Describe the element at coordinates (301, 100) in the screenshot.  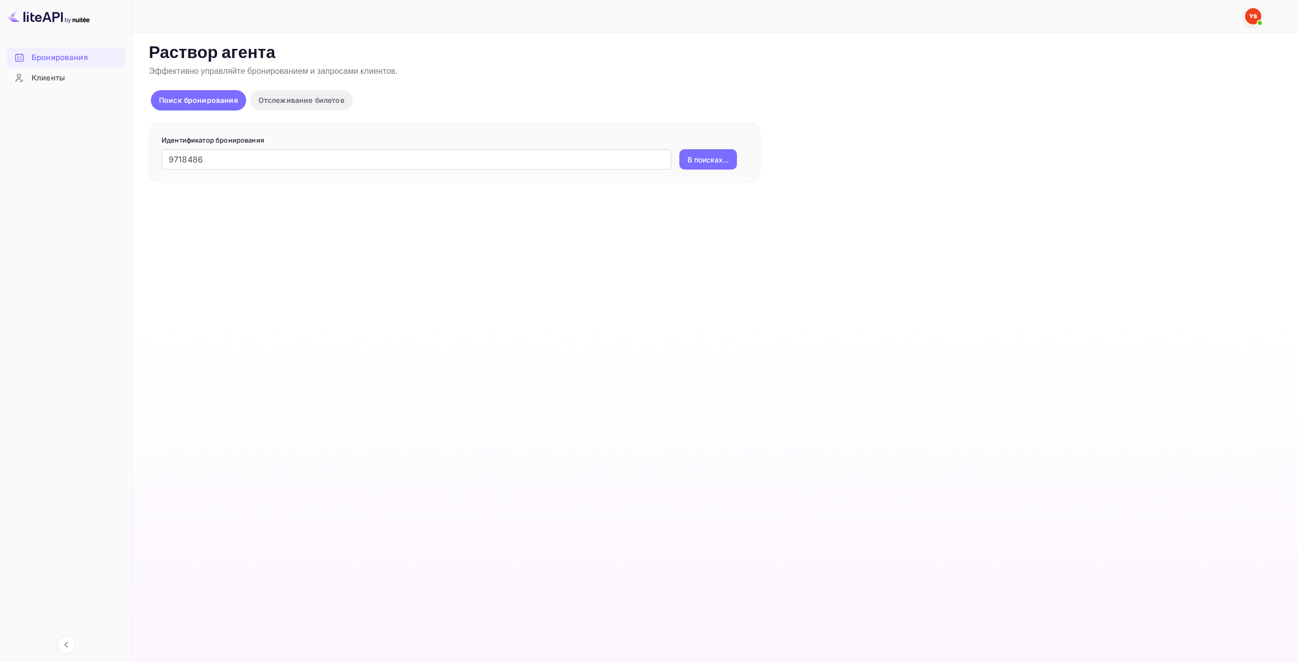
I see `ya-tr-span: Отслеживание билетов` at that location.